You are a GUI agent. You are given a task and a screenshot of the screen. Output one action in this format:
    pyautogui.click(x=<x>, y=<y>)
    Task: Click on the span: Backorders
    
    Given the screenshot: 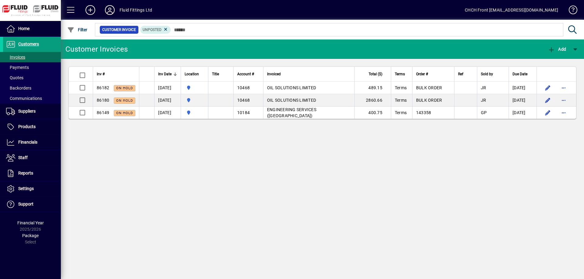 What is the action you would take?
    pyautogui.click(x=19, y=88)
    